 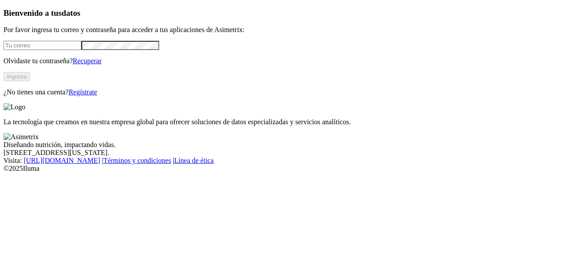 I want to click on img: Logo, so click(x=15, y=107).